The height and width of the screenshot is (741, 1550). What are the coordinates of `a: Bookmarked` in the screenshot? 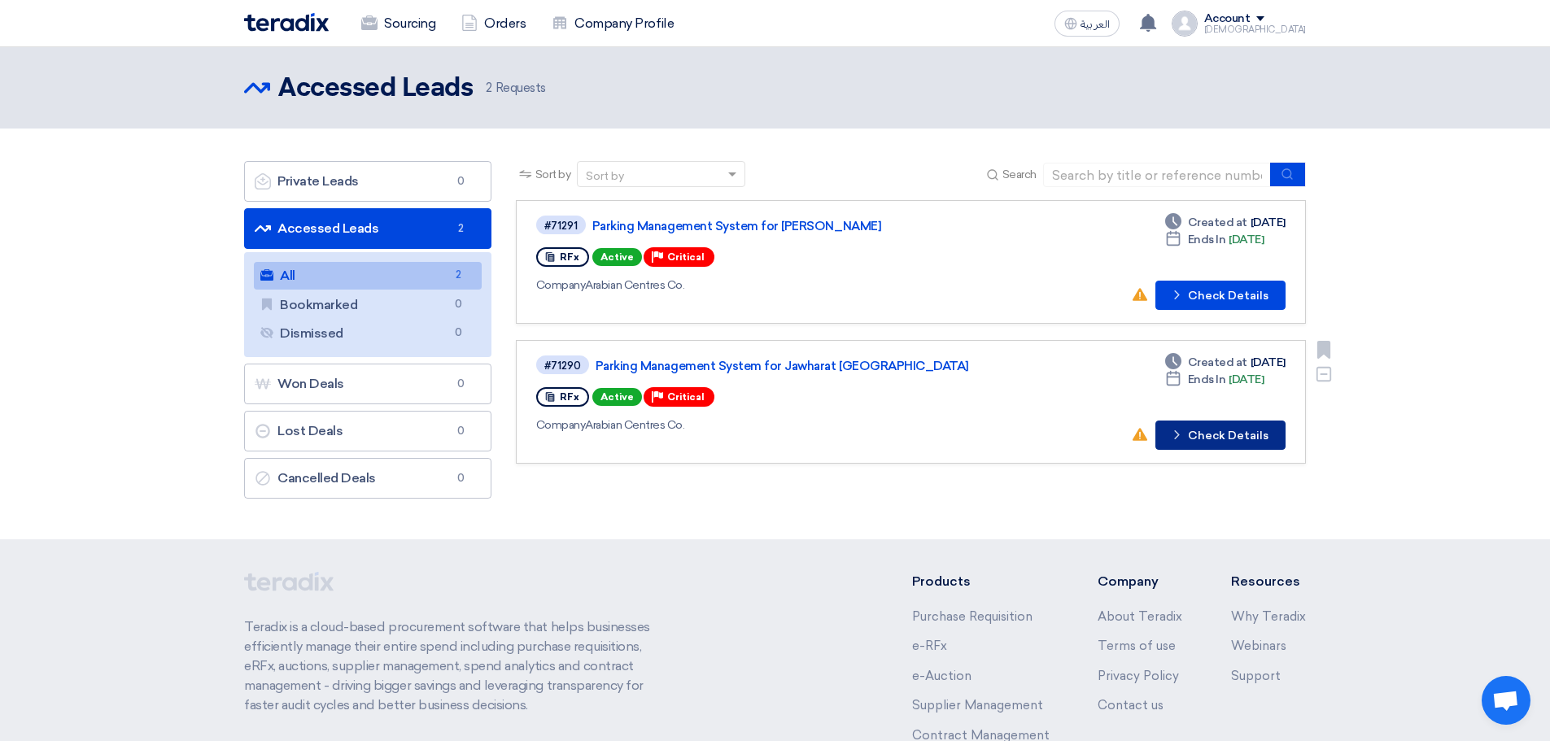 It's located at (368, 305).